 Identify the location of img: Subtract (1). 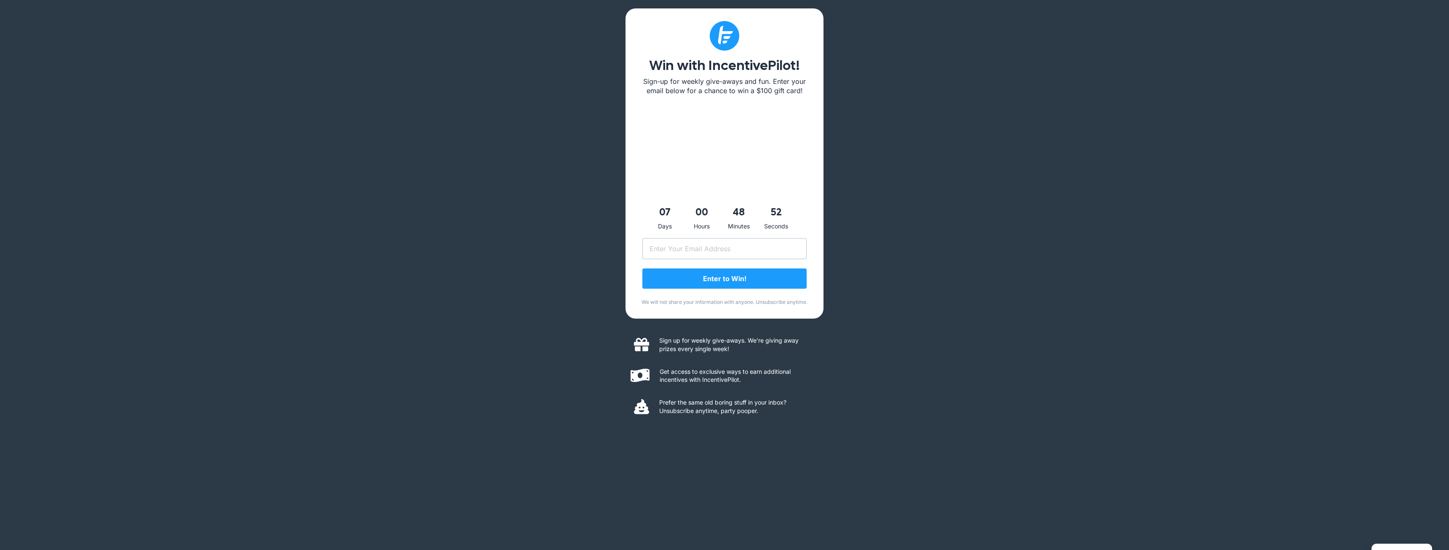
(724, 36).